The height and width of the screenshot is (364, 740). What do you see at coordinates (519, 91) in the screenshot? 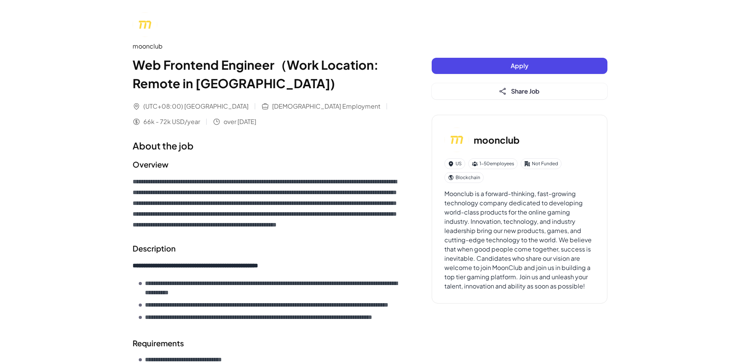
I see `button: Share Job` at bounding box center [519, 91].